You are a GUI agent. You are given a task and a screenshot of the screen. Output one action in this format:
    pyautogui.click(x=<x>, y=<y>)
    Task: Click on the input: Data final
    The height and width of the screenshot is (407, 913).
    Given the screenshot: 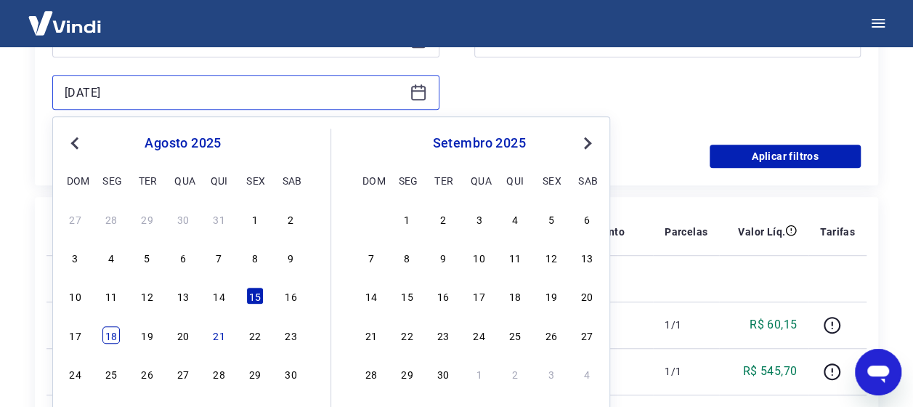 What is the action you would take?
    pyautogui.click(x=234, y=92)
    